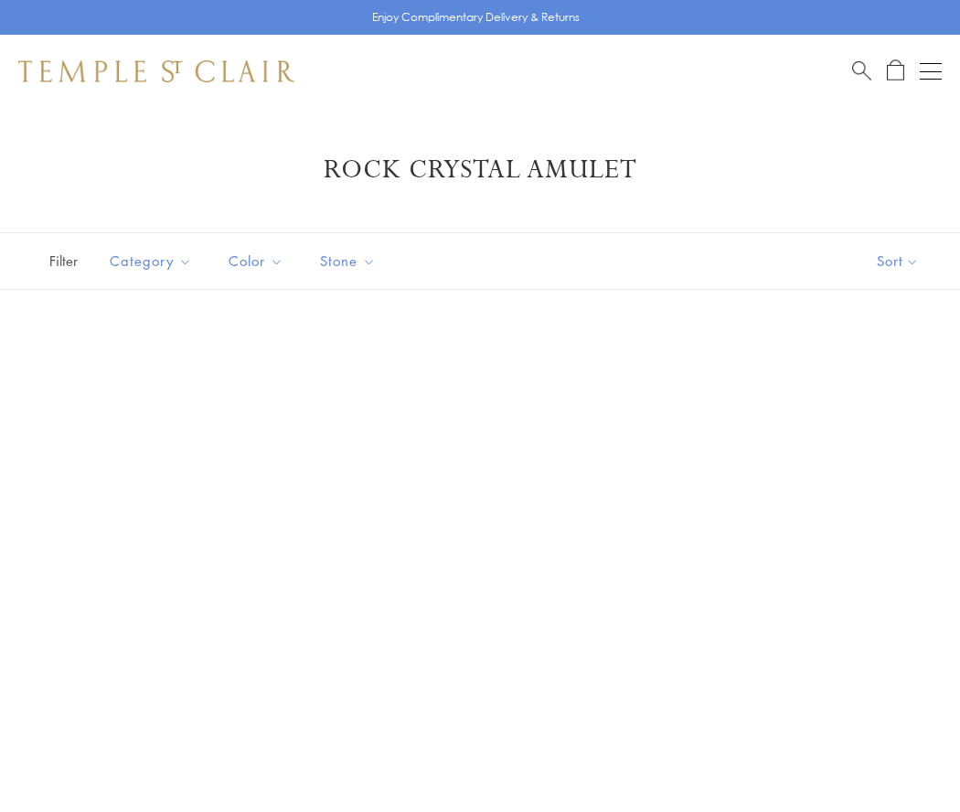  Describe the element at coordinates (475, 17) in the screenshot. I see `p: Enjoy Complimentary Delivery & Returns` at that location.